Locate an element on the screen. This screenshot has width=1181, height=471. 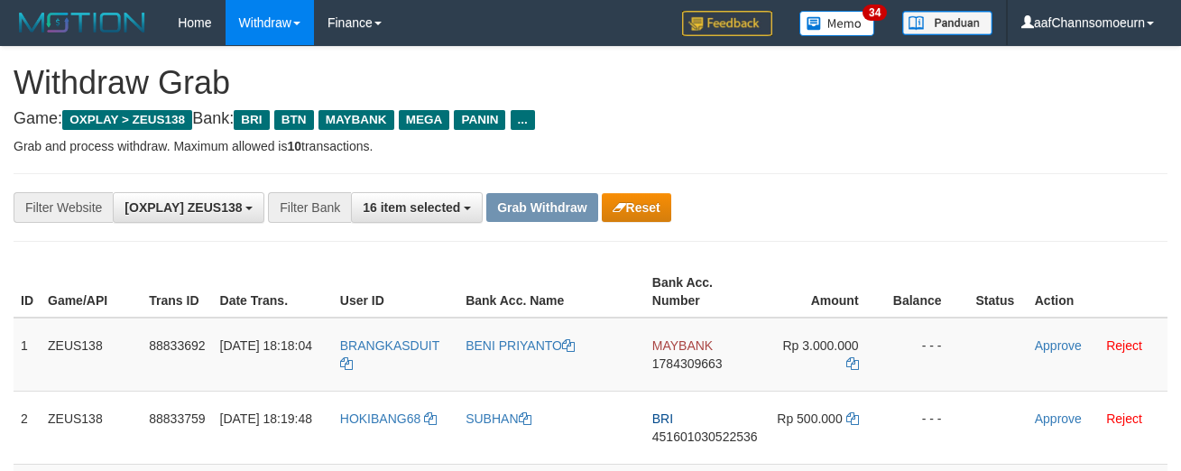
p: Grab and process withdraw. Maximum allowed is transactions. is located at coordinates (590, 146).